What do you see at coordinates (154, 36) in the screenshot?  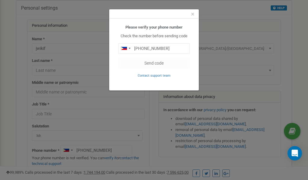 I see `p: Check the number before sending code` at bounding box center [154, 36].